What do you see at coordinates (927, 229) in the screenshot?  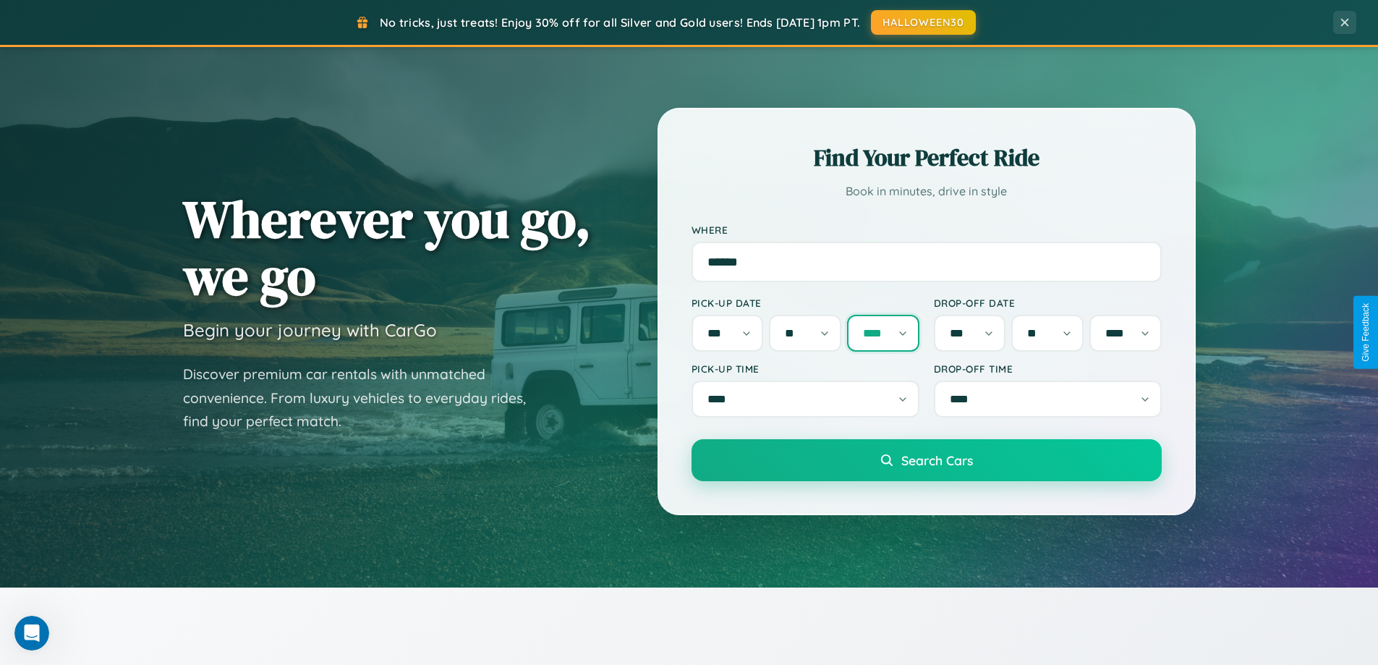 I see `label: Where` at bounding box center [927, 229].